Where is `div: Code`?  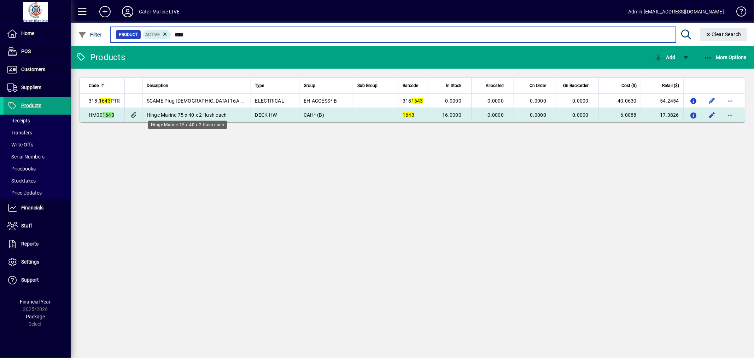 div: Code is located at coordinates (104, 86).